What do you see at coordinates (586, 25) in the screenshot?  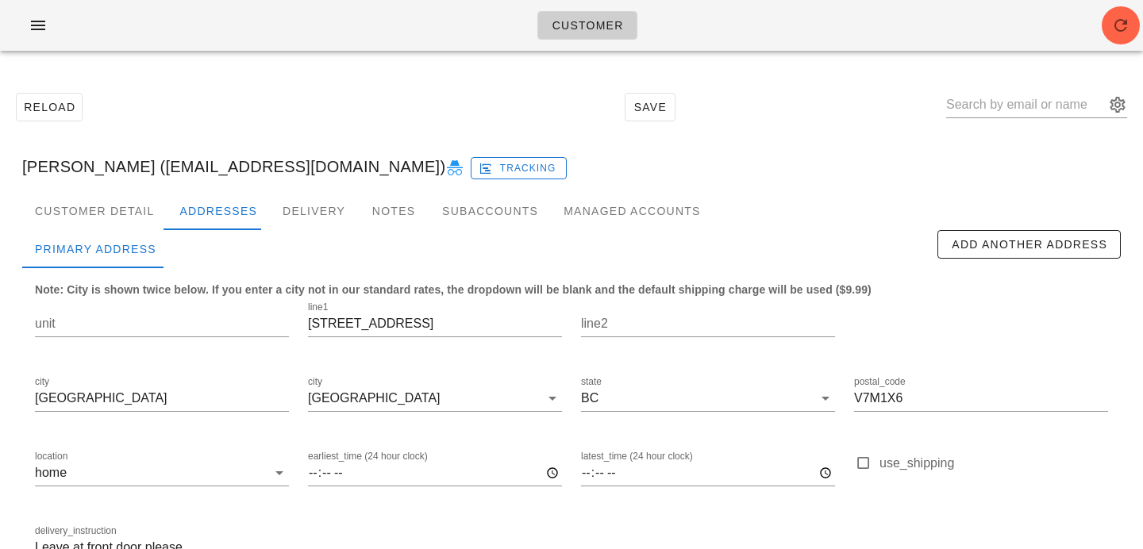 I see `a: Customer` at bounding box center [586, 25].